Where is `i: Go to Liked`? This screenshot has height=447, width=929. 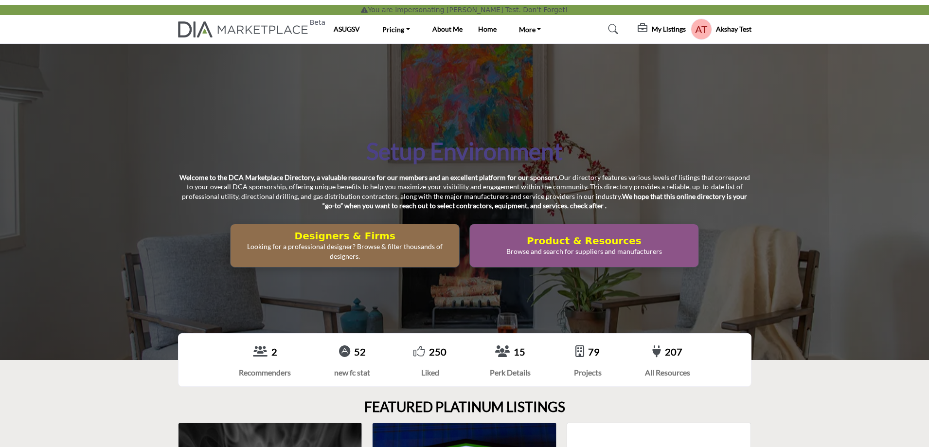 i: Go to Liked is located at coordinates (419, 351).